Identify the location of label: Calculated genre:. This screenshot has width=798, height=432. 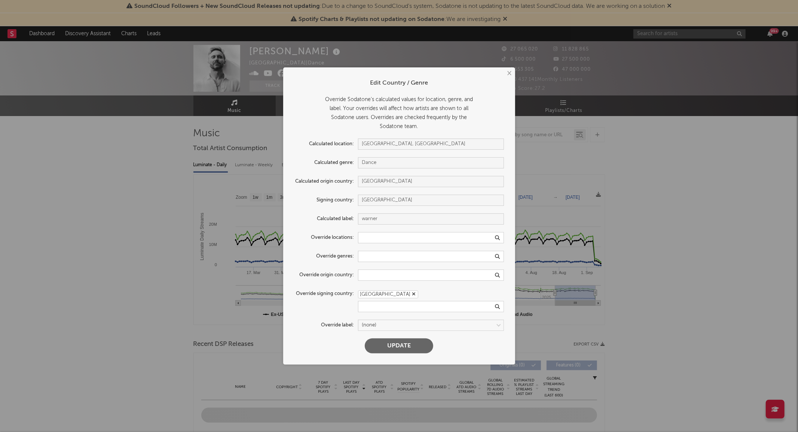
(326, 162).